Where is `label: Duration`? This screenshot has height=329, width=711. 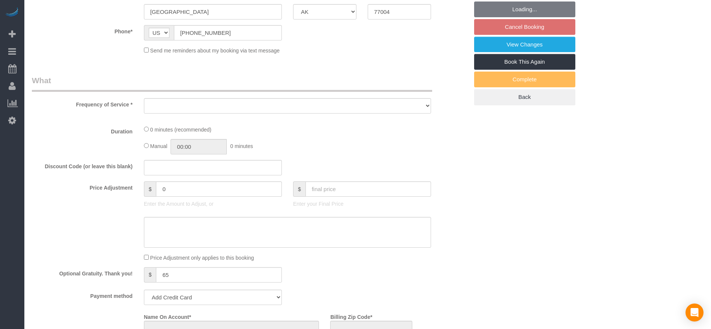
label: Duration is located at coordinates (82, 130).